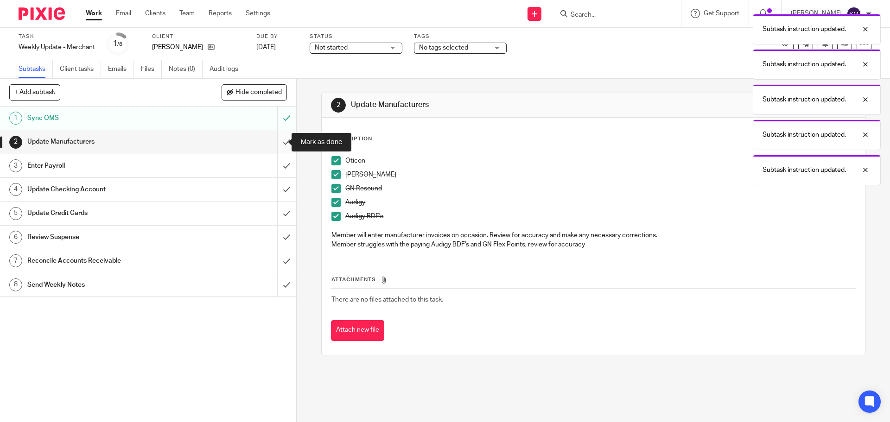 Image resolution: width=890 pixels, height=422 pixels. I want to click on label: Client, so click(198, 37).